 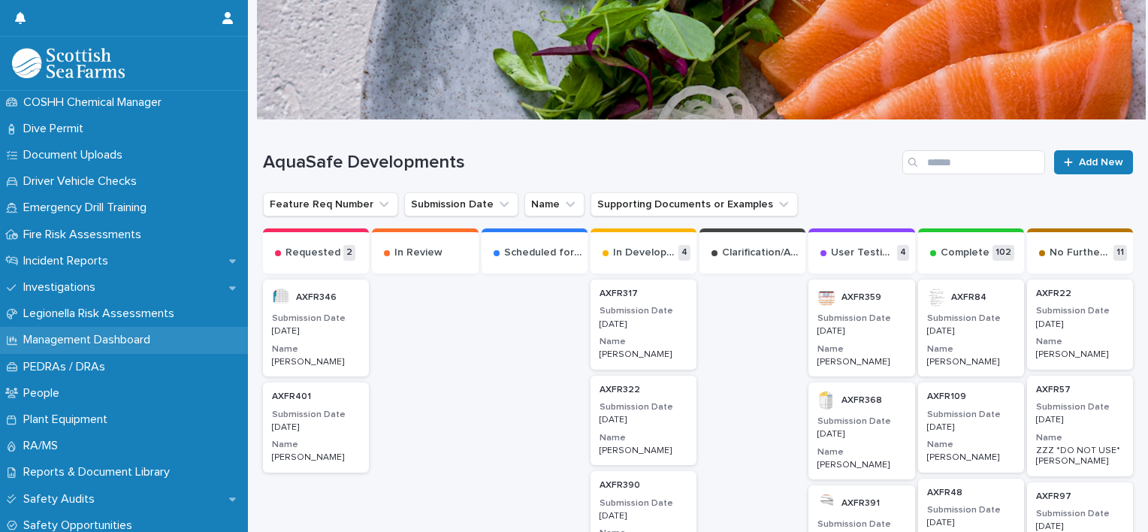 What do you see at coordinates (860, 503) in the screenshot?
I see `span: AXFR391` at bounding box center [860, 503].